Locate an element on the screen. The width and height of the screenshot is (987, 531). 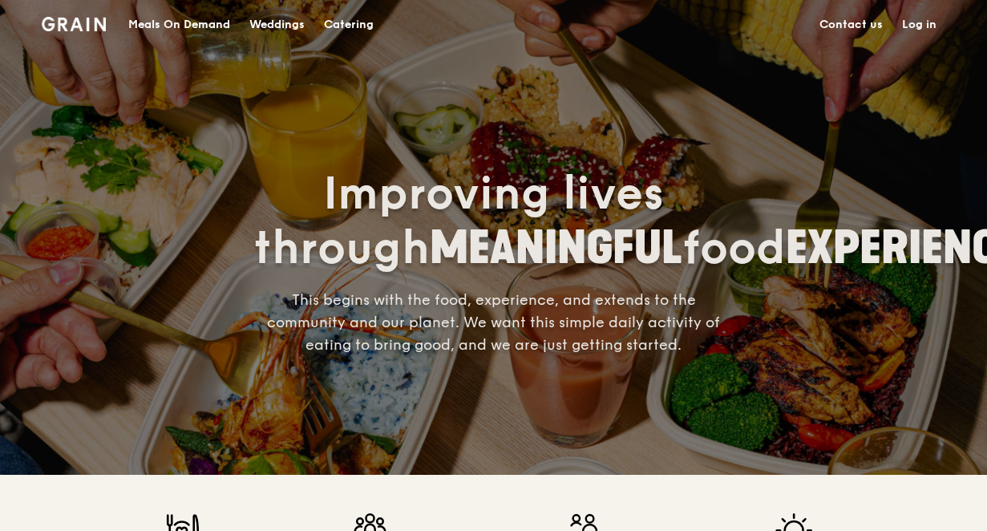
img: Grain is located at coordinates (74, 24).